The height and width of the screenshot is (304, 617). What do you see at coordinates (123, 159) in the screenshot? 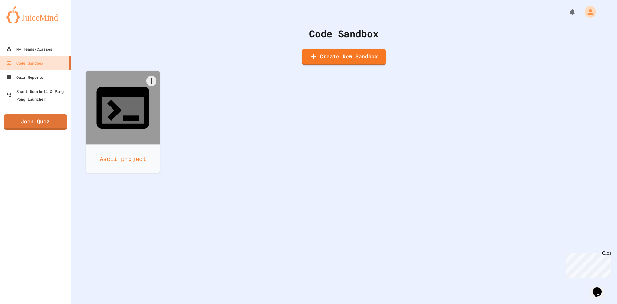
I see `div: Ascii project` at bounding box center [123, 159].